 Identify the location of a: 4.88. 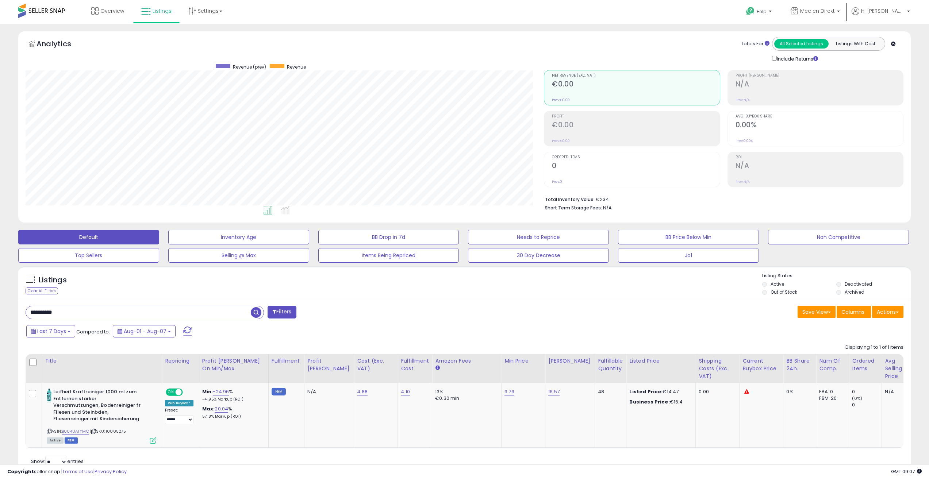
(362, 392).